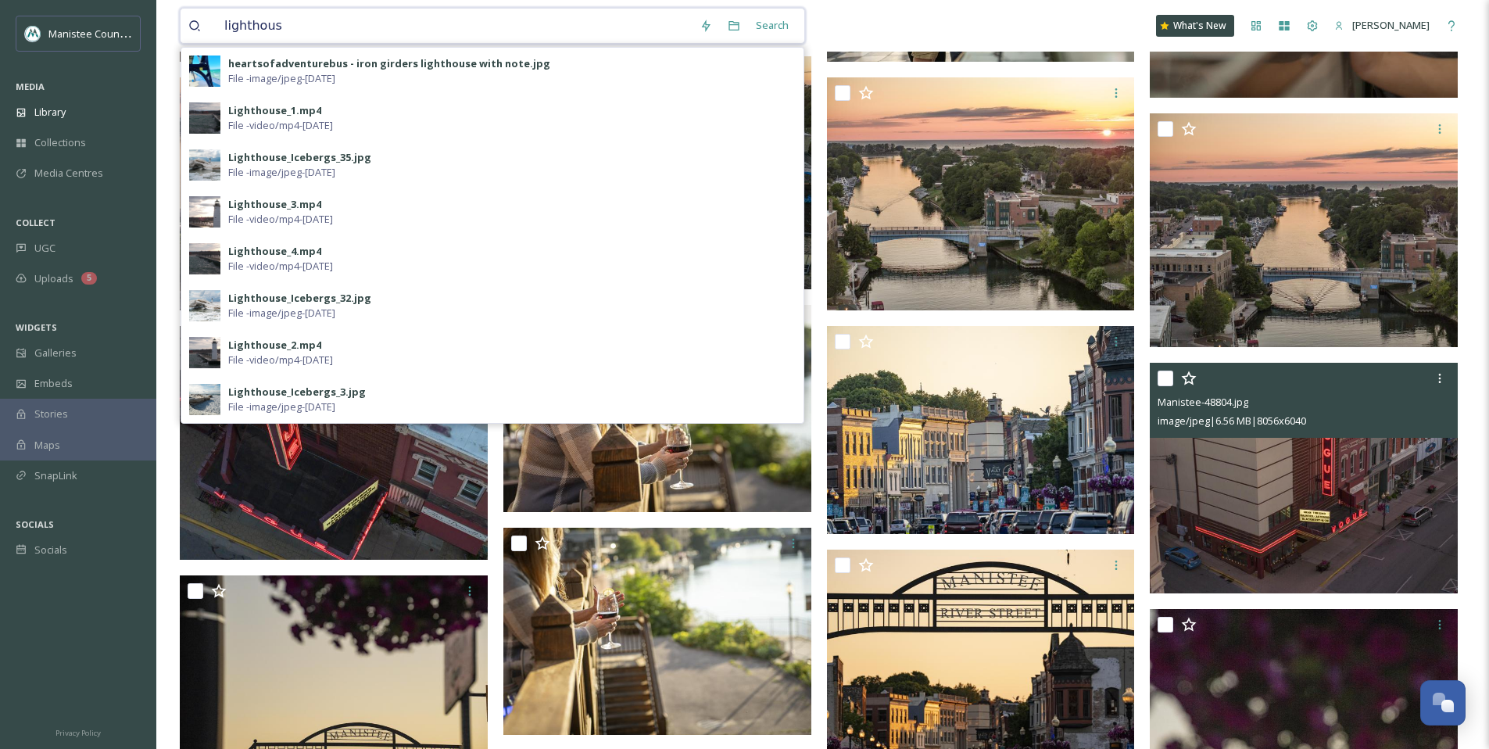  Describe the element at coordinates (55, 475) in the screenshot. I see `span: SnapLink` at that location.